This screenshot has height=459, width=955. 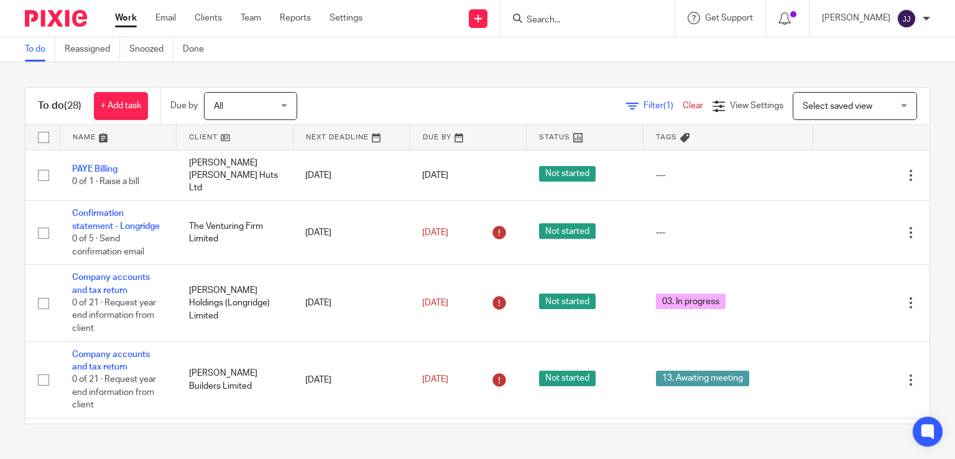 I want to click on span: Select saved view, so click(x=838, y=106).